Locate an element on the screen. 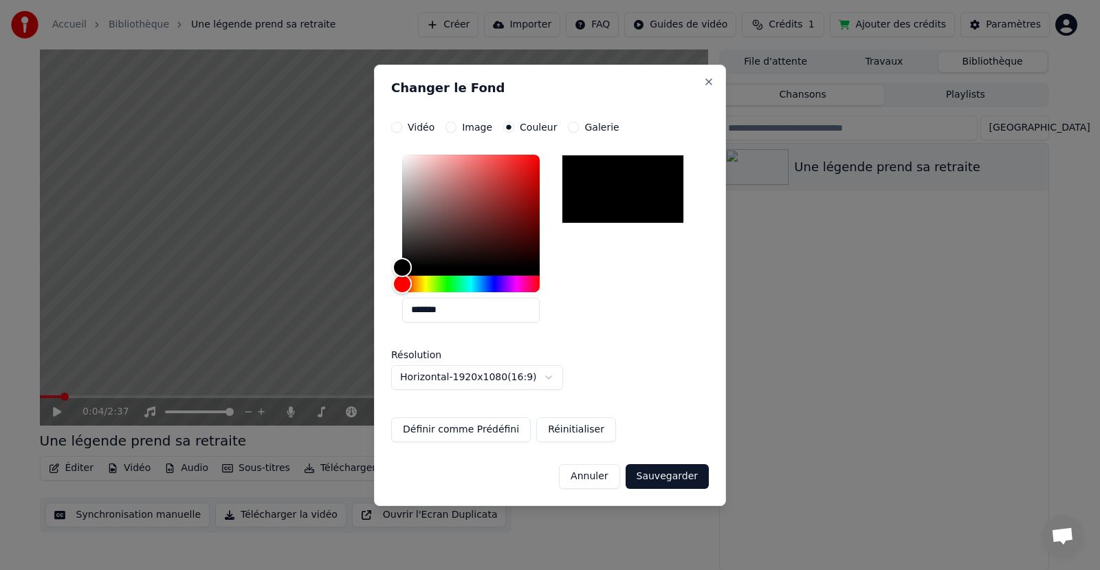 This screenshot has height=570, width=1100. div: Hue is located at coordinates (471, 284).